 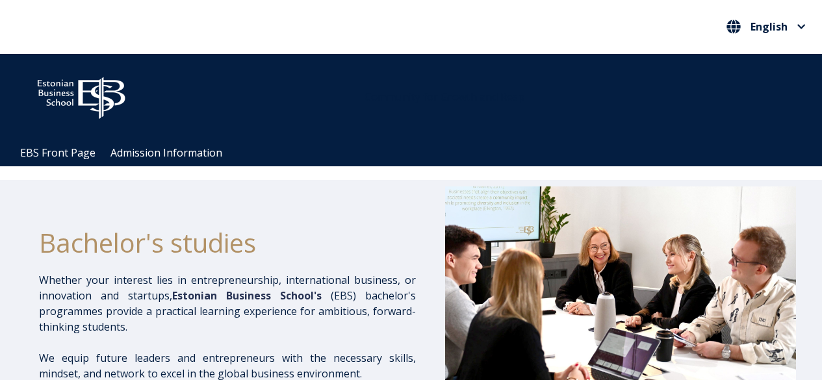 I want to click on img: ebs_logo2016_white, so click(x=81, y=95).